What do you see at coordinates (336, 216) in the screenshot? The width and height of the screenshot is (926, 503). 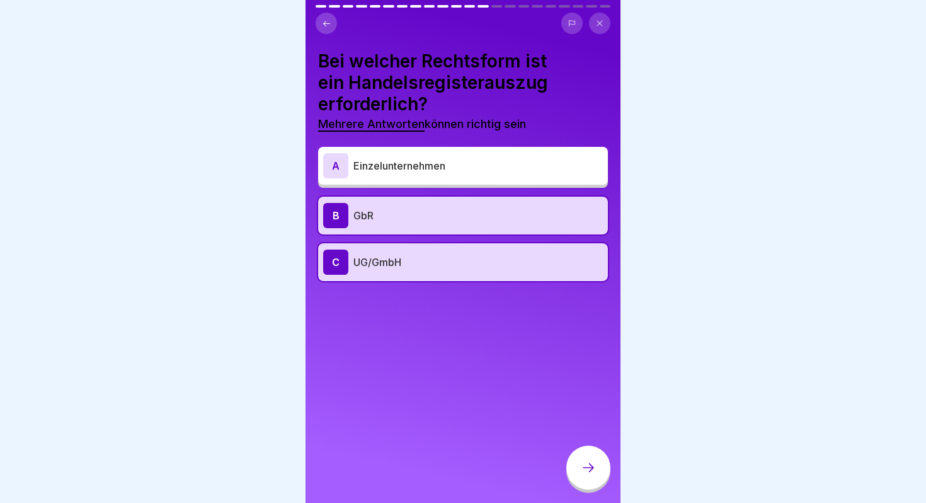 I see `div: B` at bounding box center [336, 216].